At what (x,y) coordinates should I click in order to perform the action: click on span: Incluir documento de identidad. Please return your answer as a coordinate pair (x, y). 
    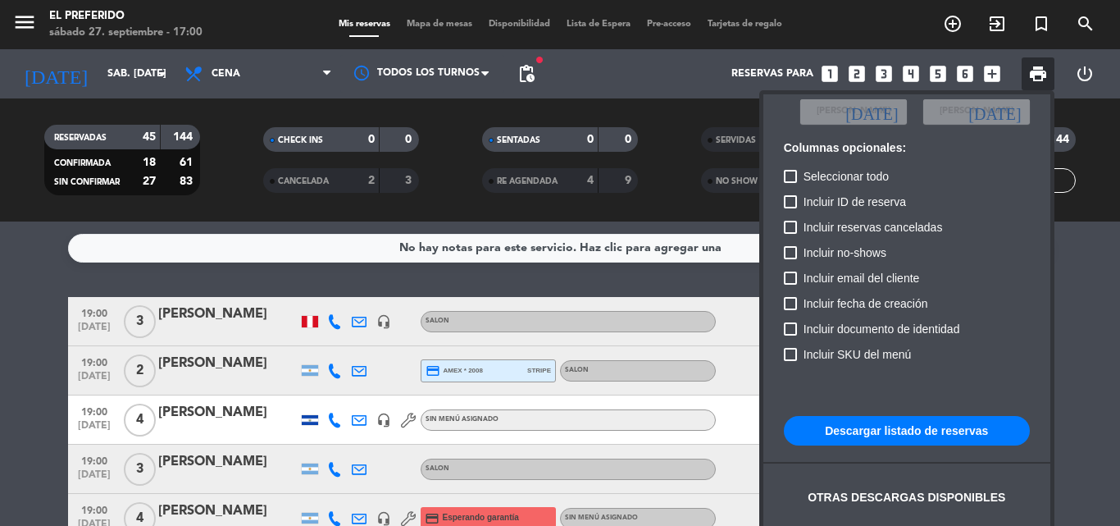
    Looking at the image, I should click on (882, 329).